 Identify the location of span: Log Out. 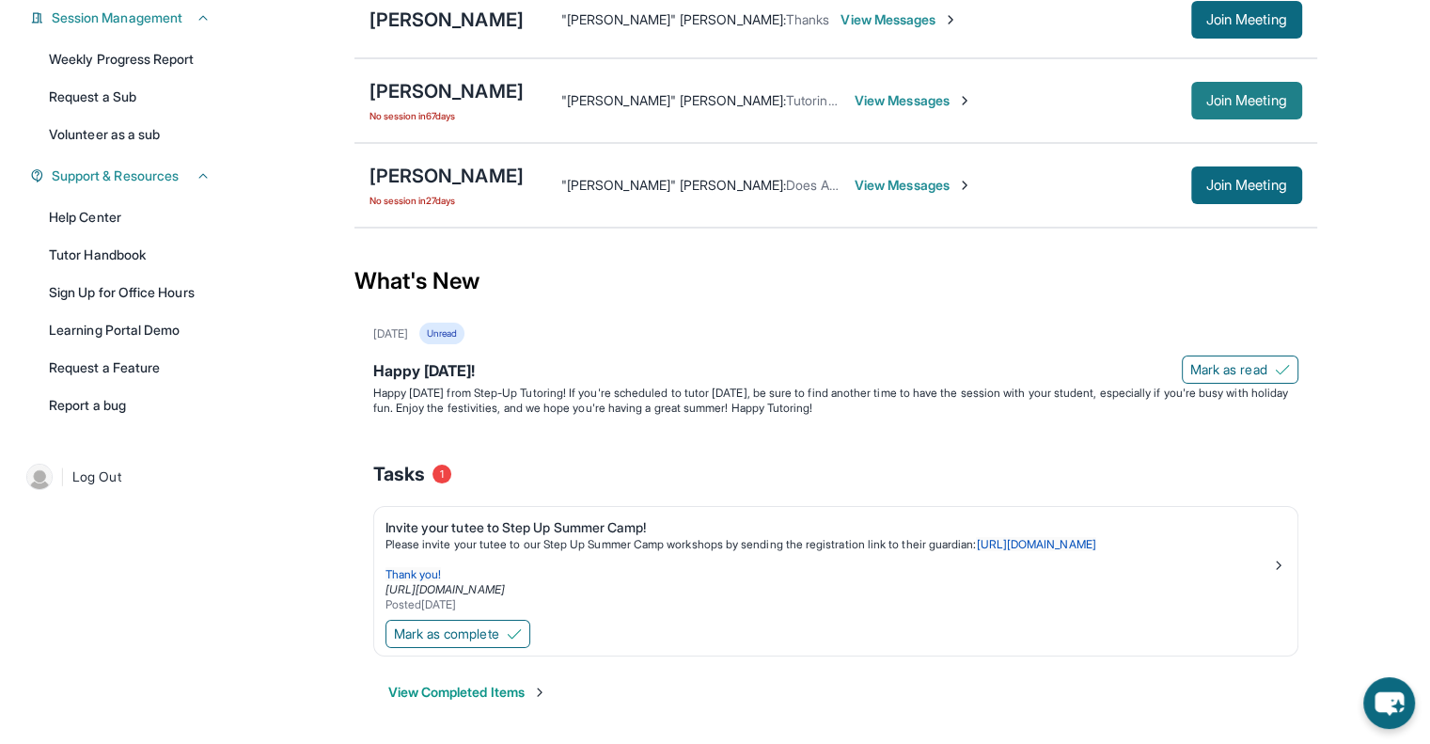
(97, 477).